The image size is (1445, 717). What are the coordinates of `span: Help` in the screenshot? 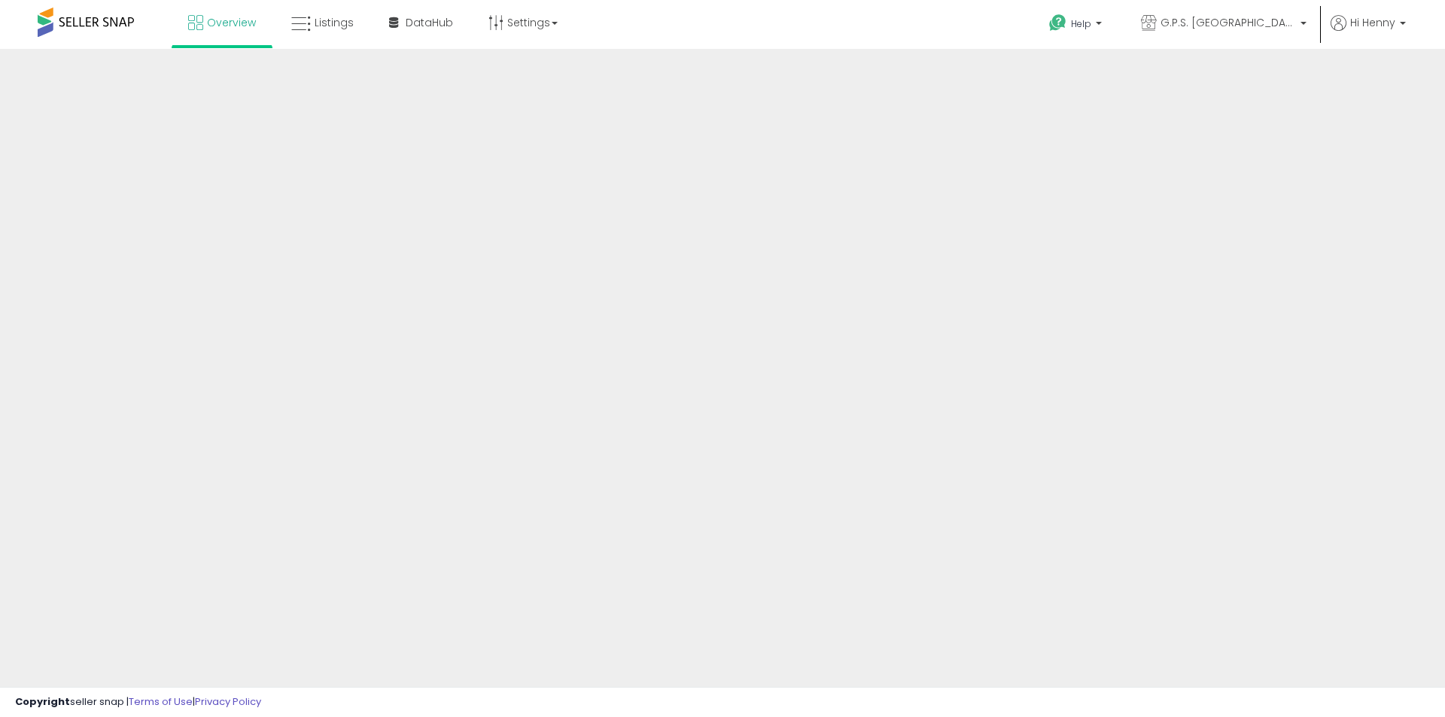 It's located at (1081, 23).